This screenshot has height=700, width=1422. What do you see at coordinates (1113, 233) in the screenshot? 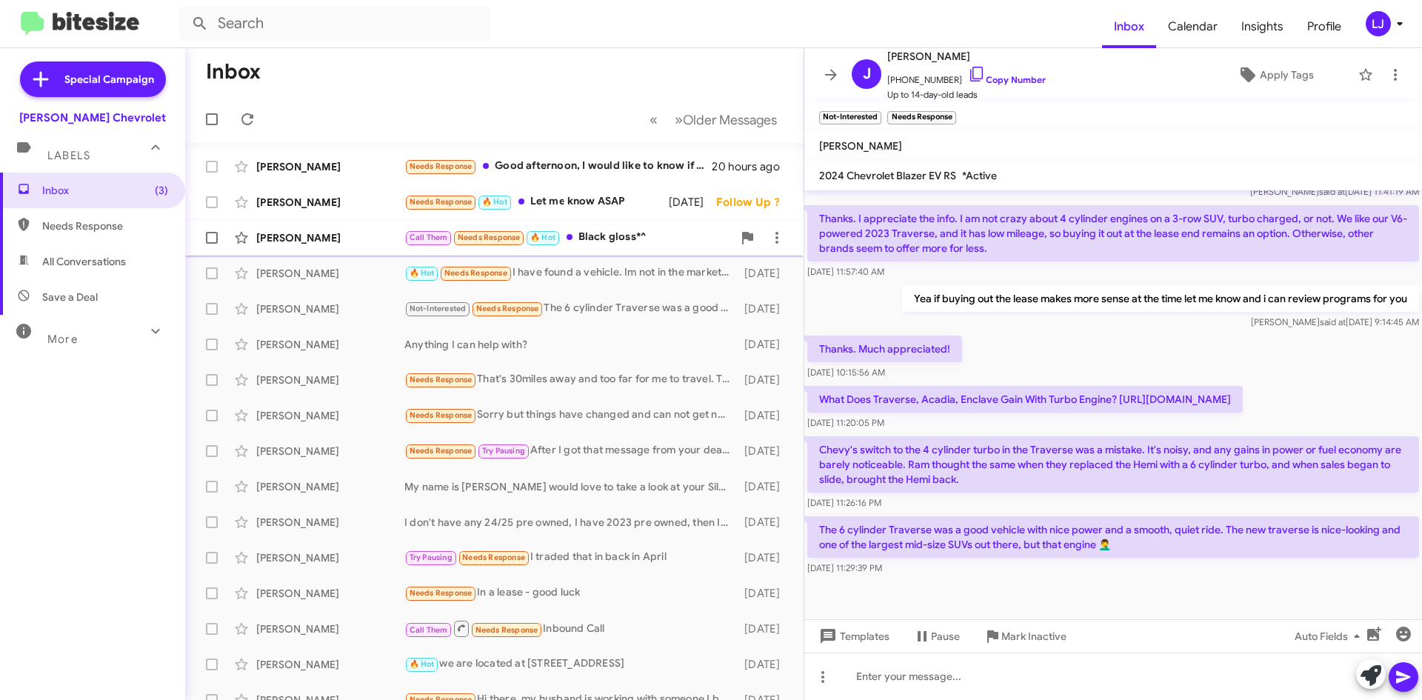
I see `p: Thanks. I appreciate the info. I am not crazy about 4 cylinder engines on a 3-row SUV, turbo char...` at bounding box center [1113, 233].